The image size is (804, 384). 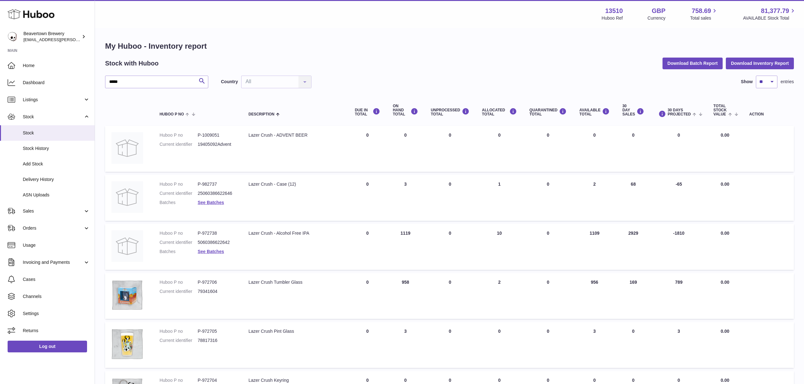 What do you see at coordinates (217, 135) in the screenshot?
I see `dd: P-1009051` at bounding box center [217, 135].